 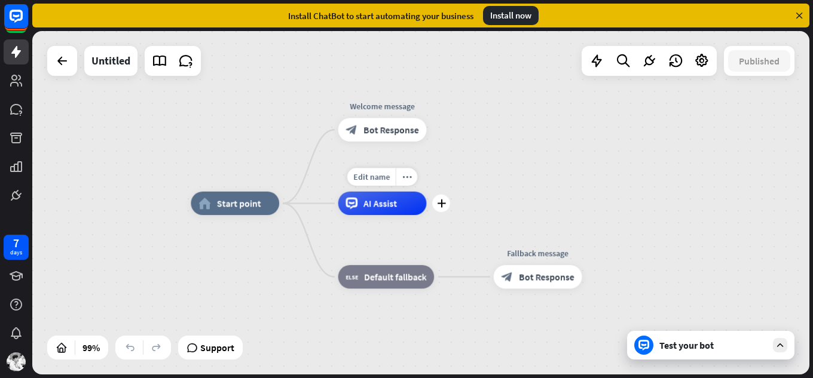 What do you see at coordinates (91, 348) in the screenshot?
I see `div: 99%` at bounding box center [91, 348].